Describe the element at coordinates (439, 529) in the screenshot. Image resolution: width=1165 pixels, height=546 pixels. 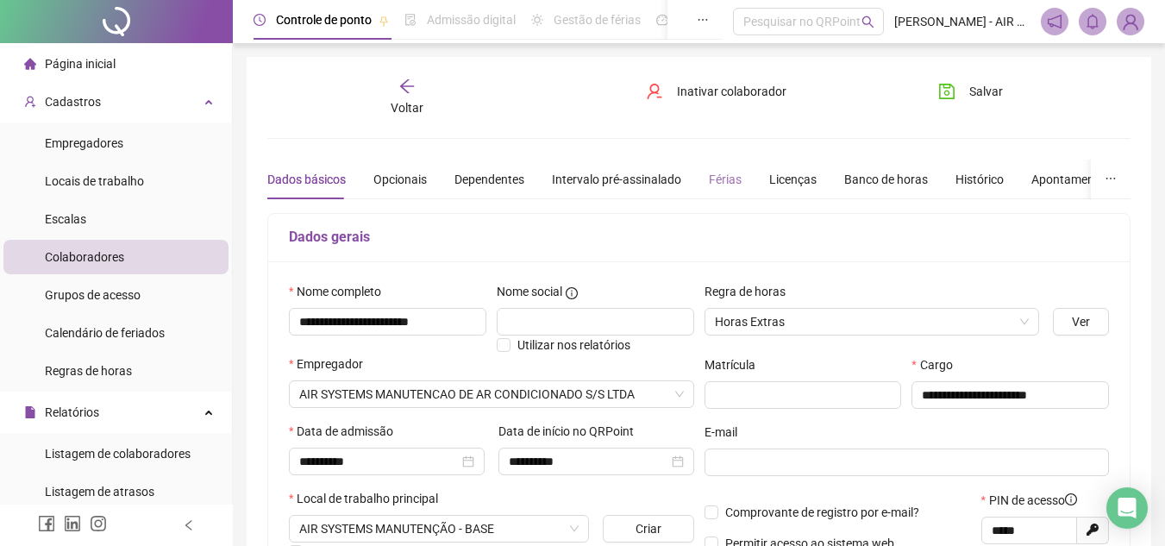
I see `span: RUA ALBA, 1906 - SÃO PAULO` at that location.